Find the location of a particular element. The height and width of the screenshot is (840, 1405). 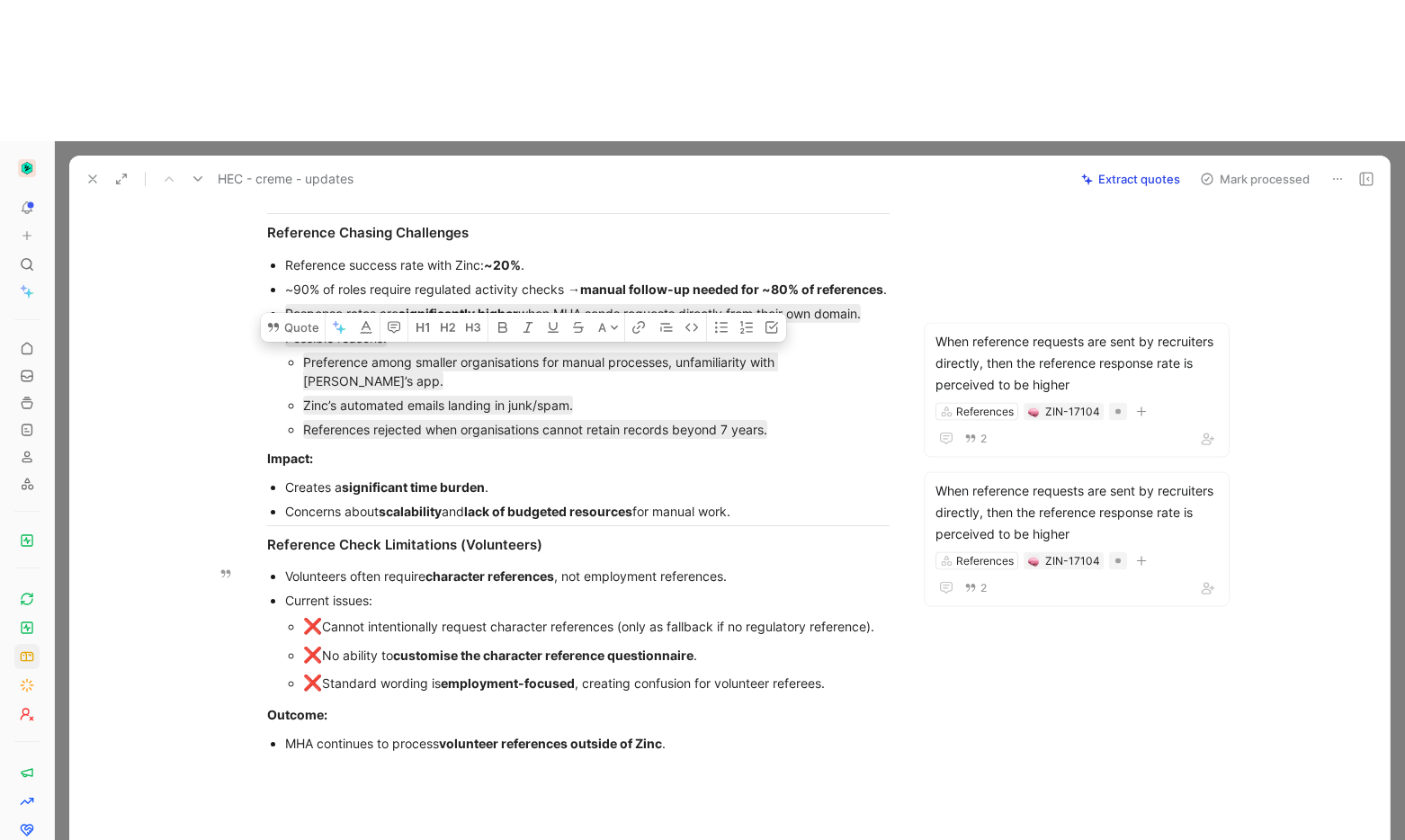

strong: lack of budgeted resources is located at coordinates (548, 511).